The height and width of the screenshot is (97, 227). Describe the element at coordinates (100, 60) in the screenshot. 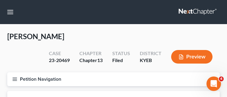

I see `span: 13` at that location.